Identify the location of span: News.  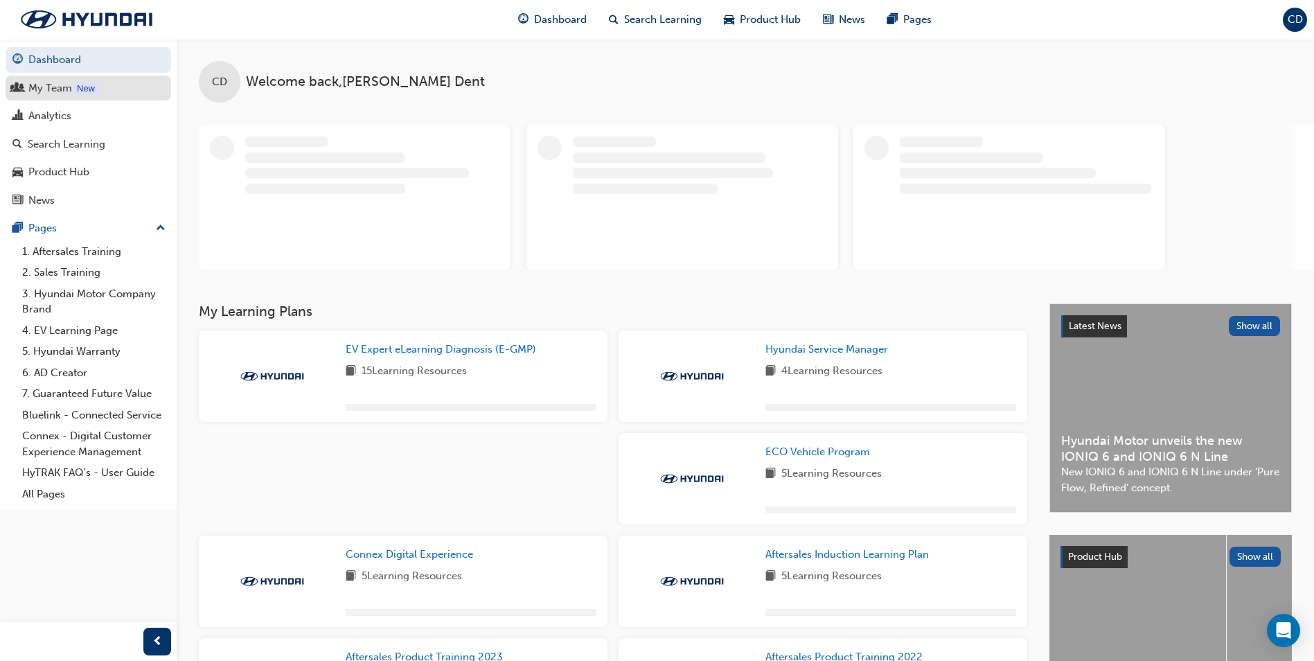
(852, 19).